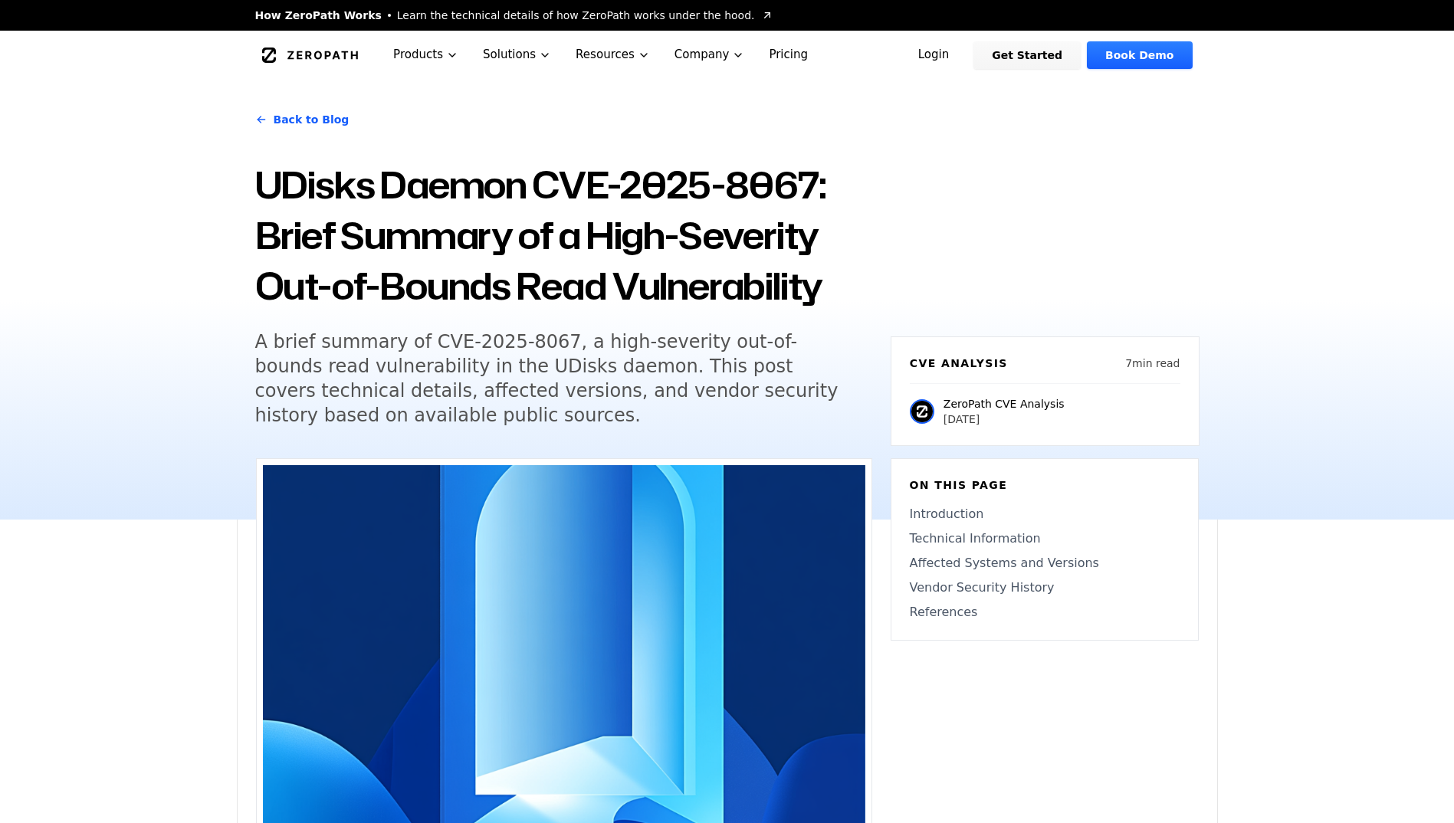 The image size is (1454, 823). Describe the element at coordinates (318, 15) in the screenshot. I see `span: How ZeroPath Works` at that location.